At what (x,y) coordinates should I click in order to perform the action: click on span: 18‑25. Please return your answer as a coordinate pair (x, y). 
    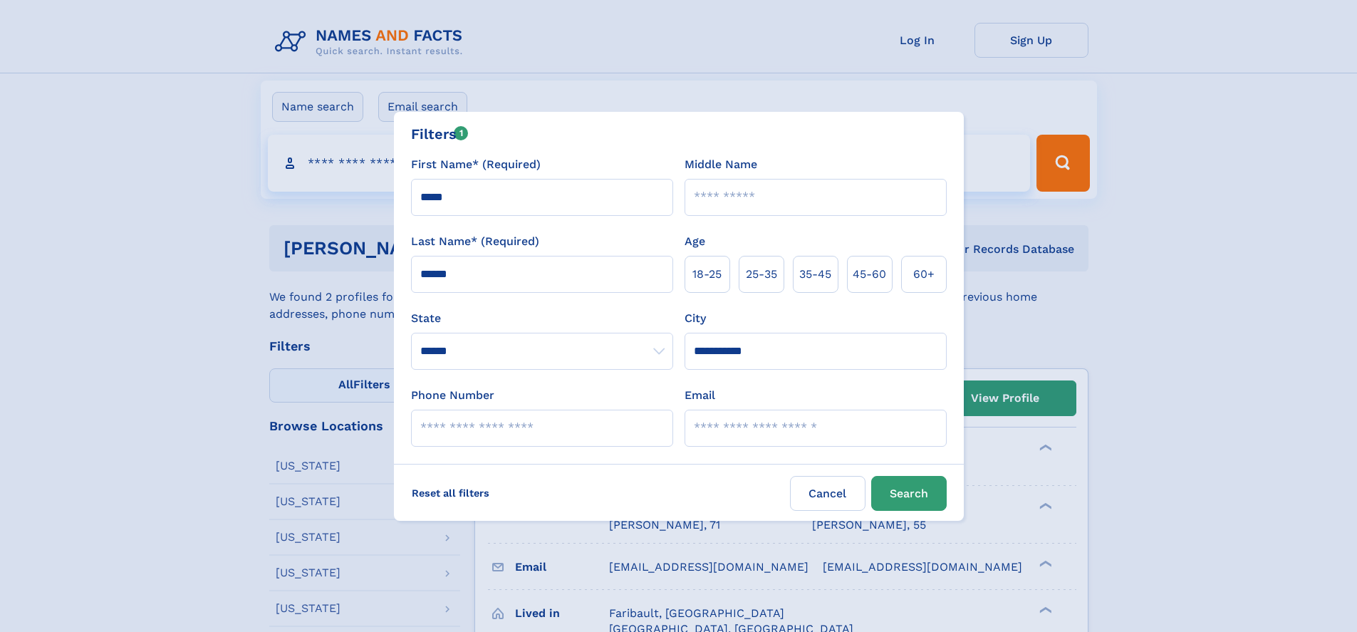
    Looking at the image, I should click on (706, 274).